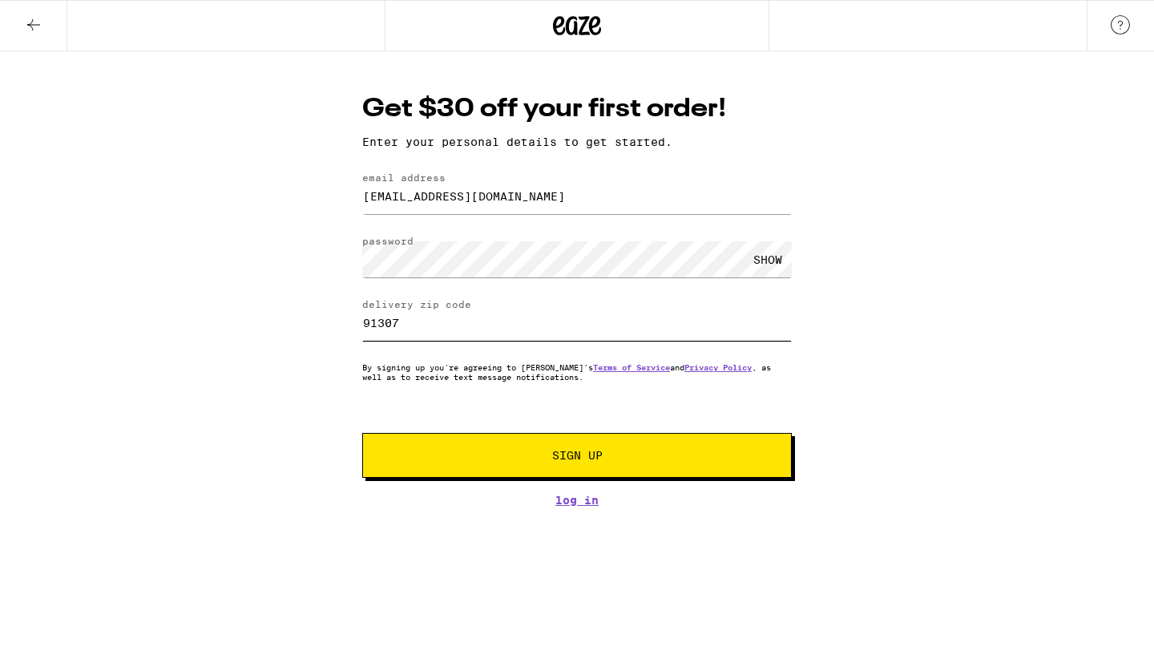 Image resolution: width=1154 pixels, height=651 pixels. Describe the element at coordinates (388, 240) in the screenshot. I see `label: password` at that location.